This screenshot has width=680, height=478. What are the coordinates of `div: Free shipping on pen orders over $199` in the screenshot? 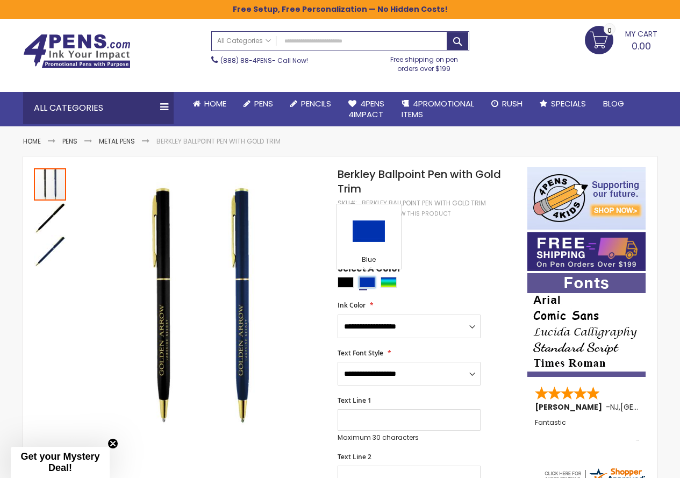 It's located at (424, 62).